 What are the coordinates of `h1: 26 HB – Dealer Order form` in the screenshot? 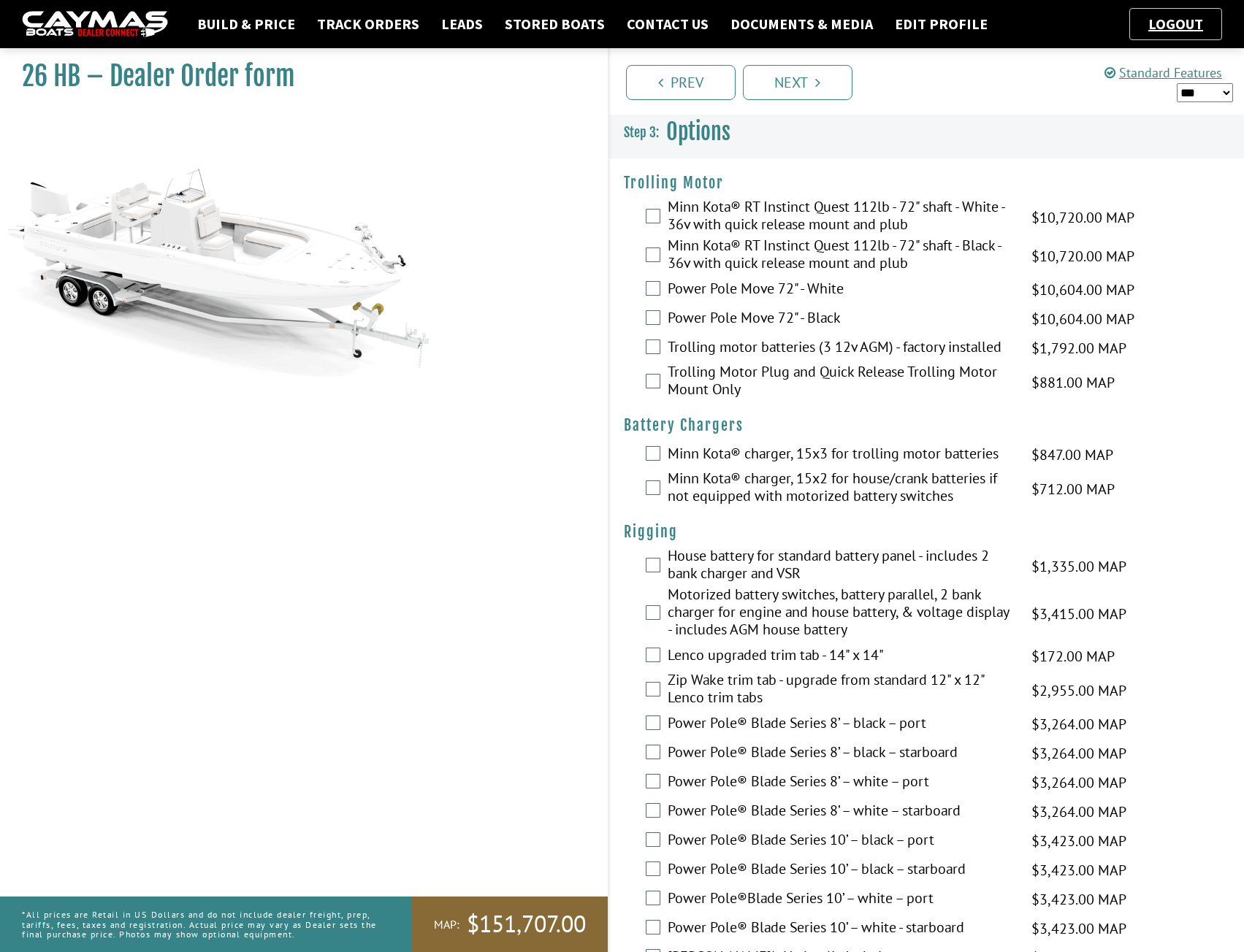 It's located at (297, 76).